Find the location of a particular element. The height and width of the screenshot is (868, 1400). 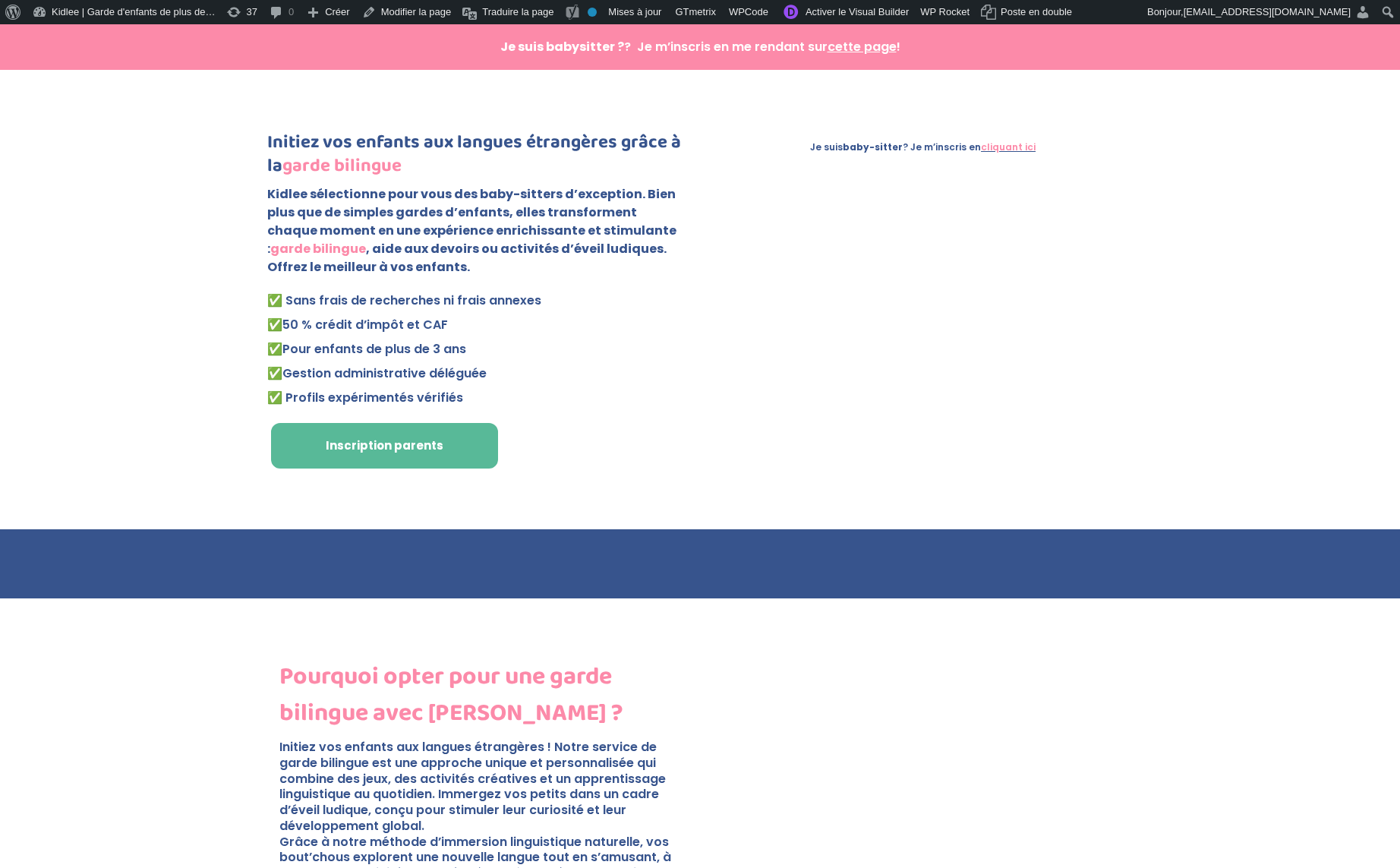

strong: baby-sitter is located at coordinates (872, 146).